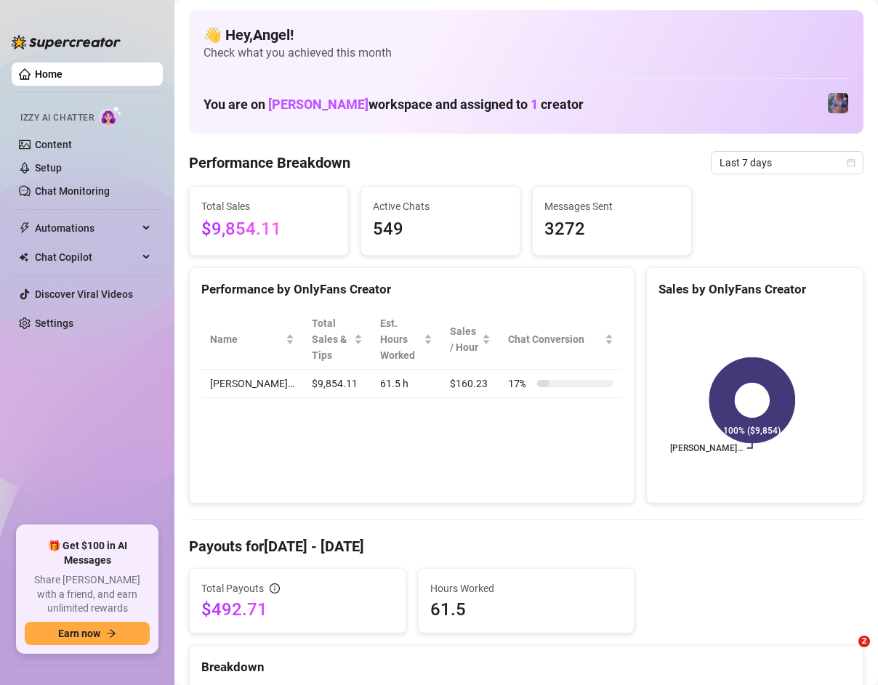  What do you see at coordinates (838, 103) in the screenshot?
I see `img: Jaylie` at bounding box center [838, 103].